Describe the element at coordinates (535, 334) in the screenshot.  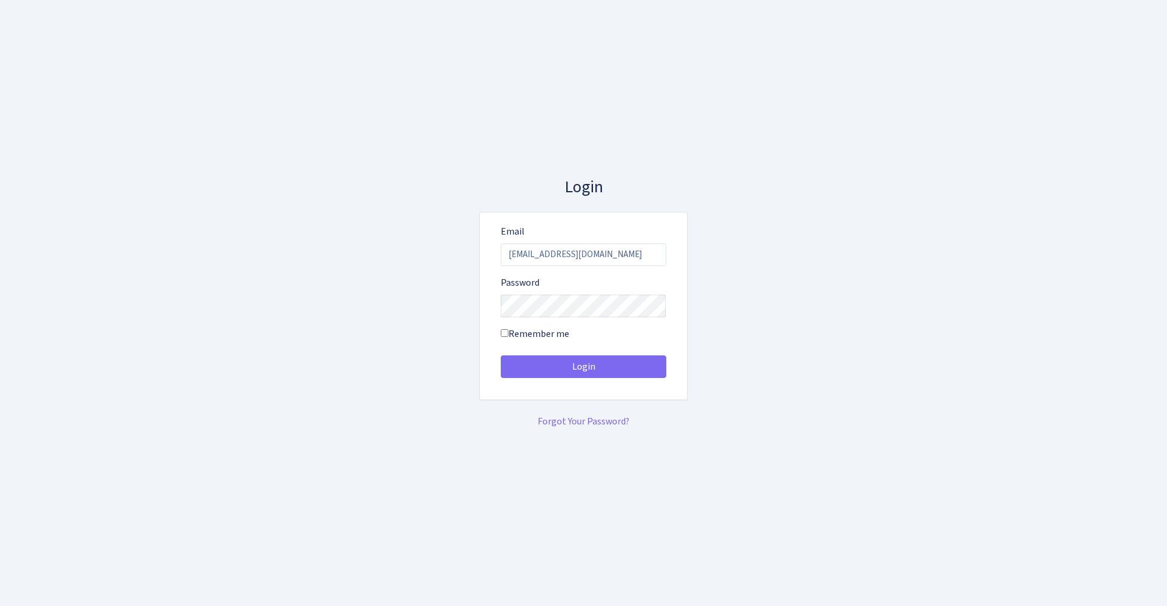
I see `label: Remember me` at that location.